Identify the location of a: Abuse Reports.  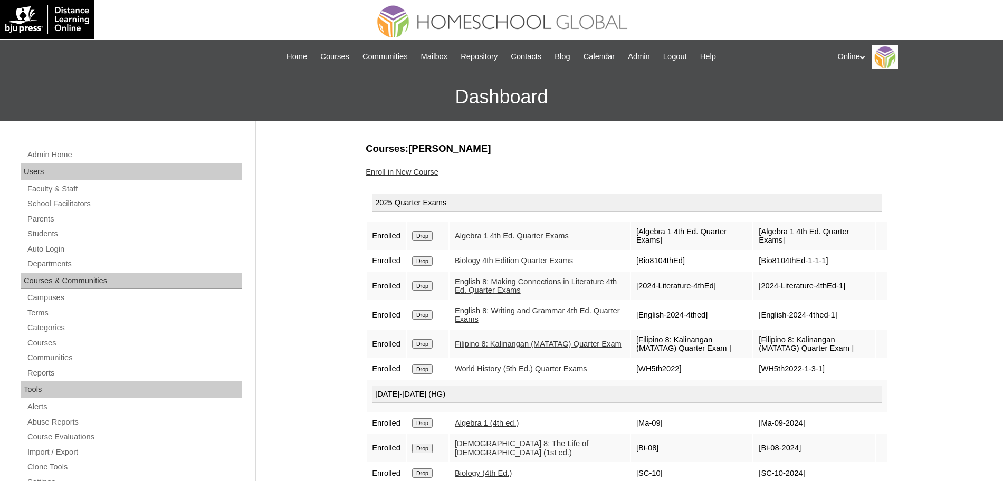
(134, 422).